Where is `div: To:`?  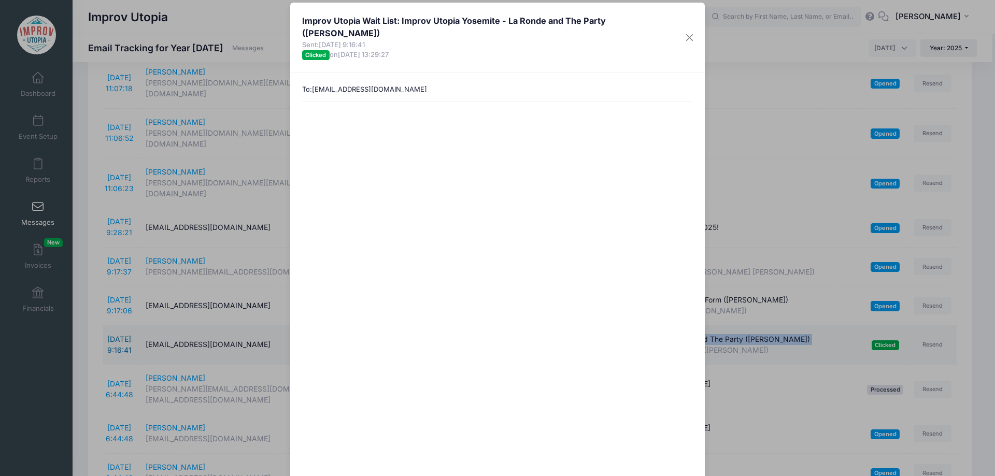
div: To: is located at coordinates (497, 90).